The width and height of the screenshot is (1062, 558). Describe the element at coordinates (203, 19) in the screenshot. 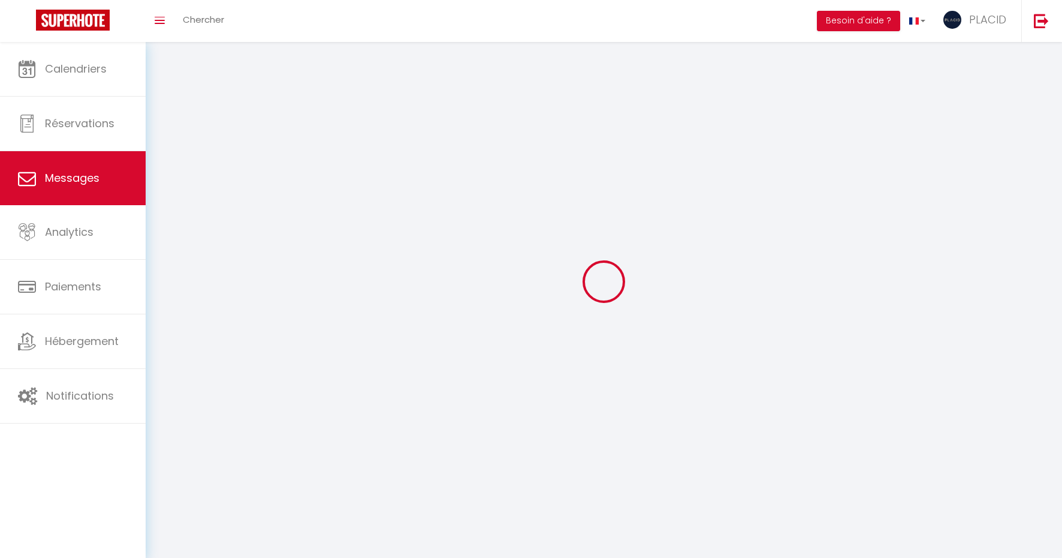

I see `span: Chercher` at that location.